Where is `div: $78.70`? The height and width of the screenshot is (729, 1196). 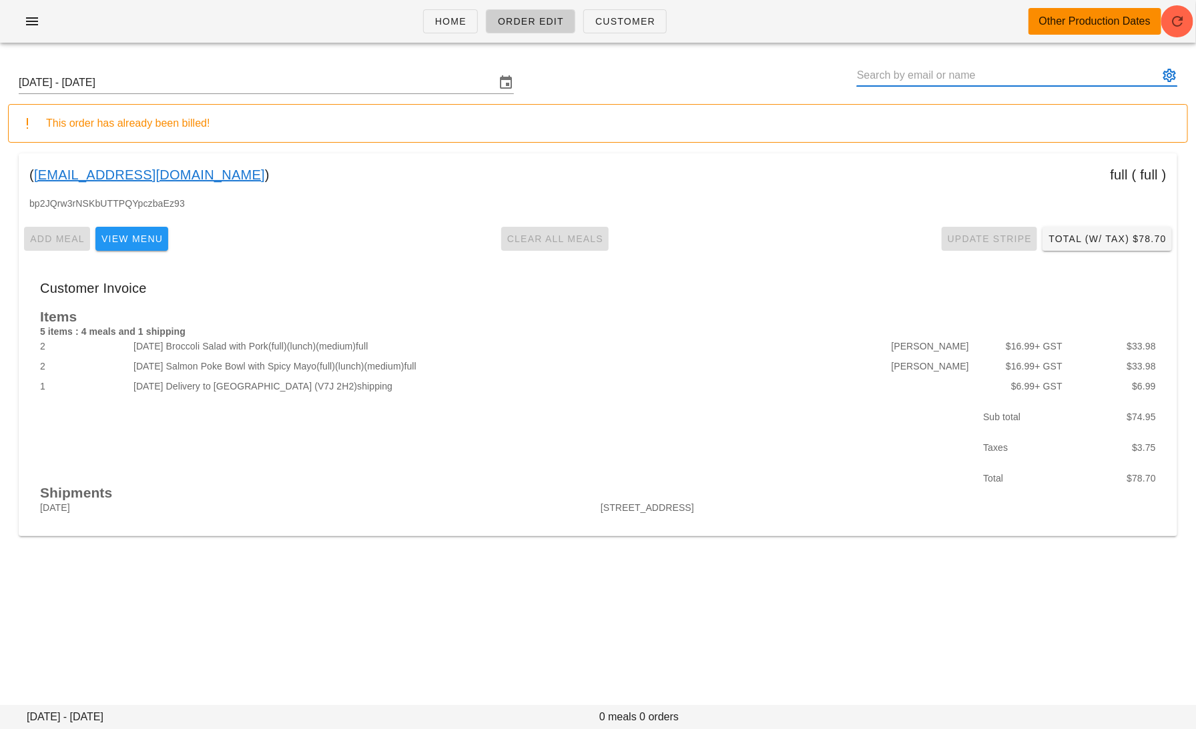
div: $78.70 is located at coordinates (1116, 478).